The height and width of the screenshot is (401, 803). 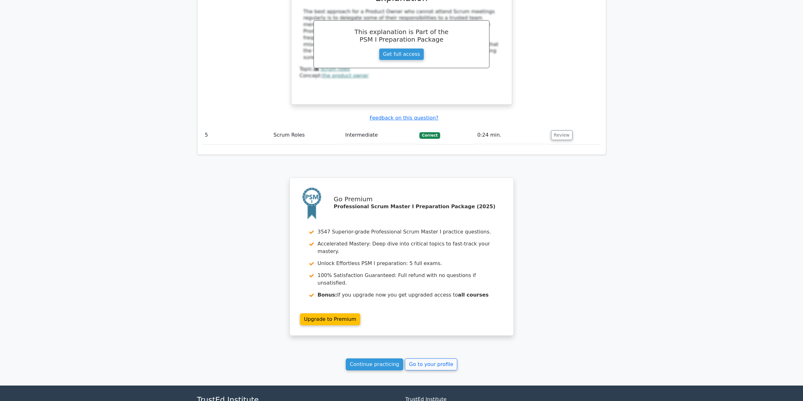 I want to click on a: the product owner, so click(x=345, y=75).